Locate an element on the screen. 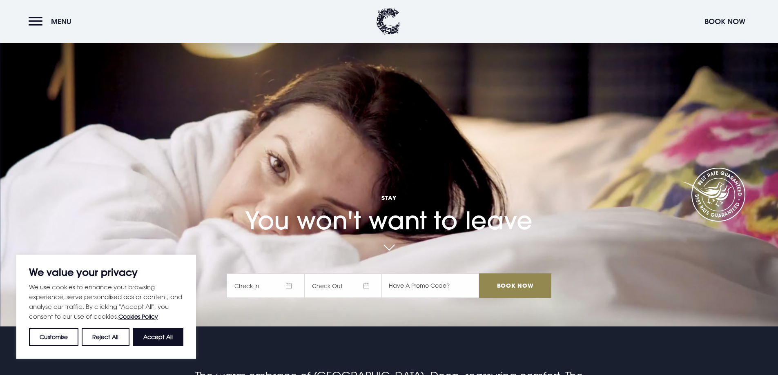  button: Customise is located at coordinates (53, 337).